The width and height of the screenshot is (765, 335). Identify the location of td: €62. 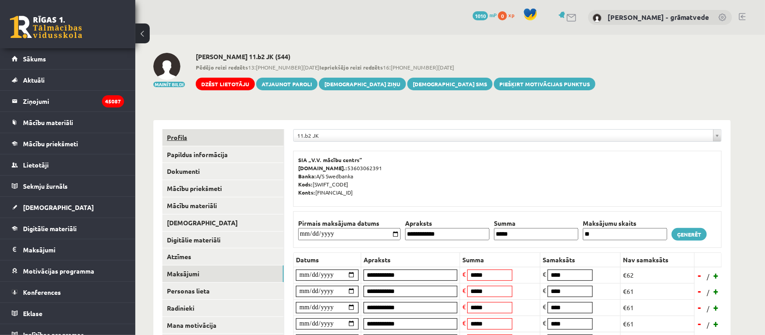
(658, 275).